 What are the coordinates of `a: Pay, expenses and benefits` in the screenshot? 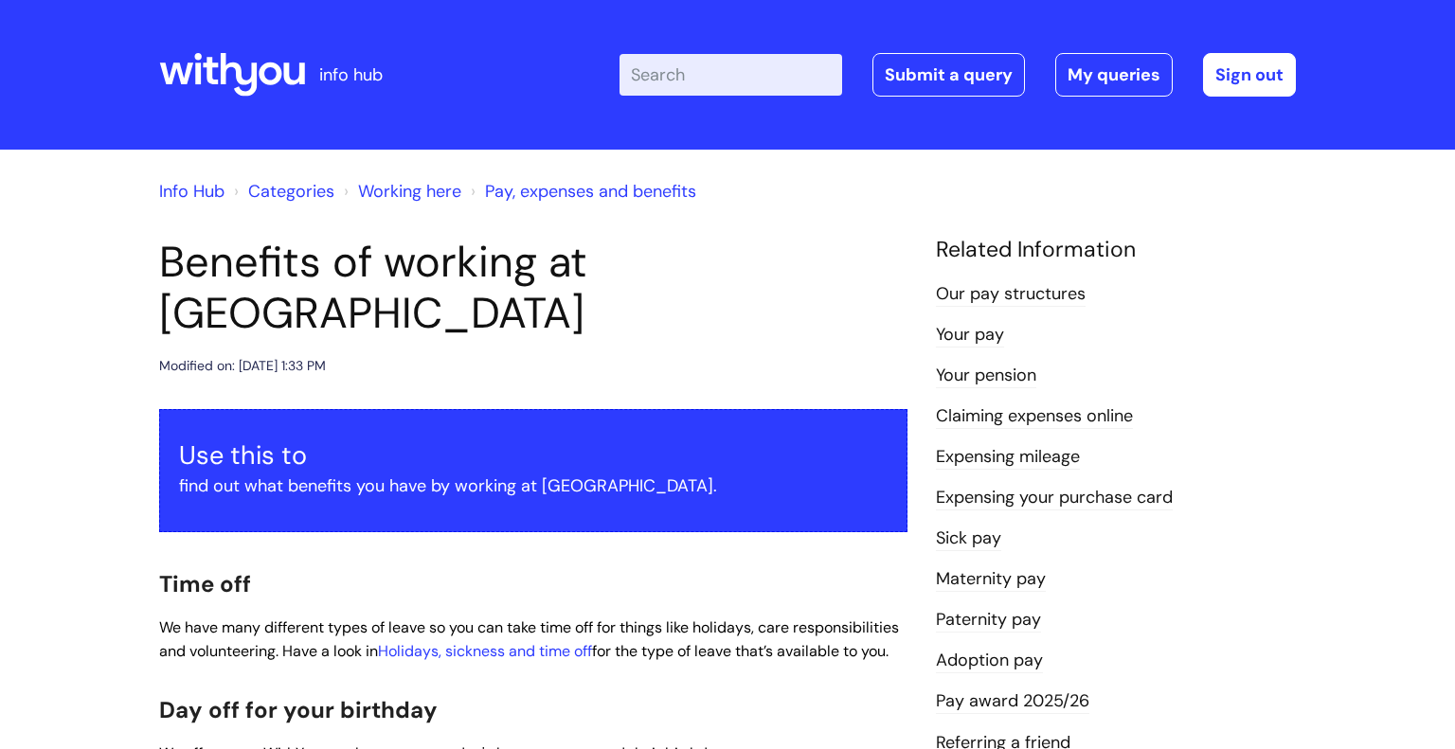 It's located at (590, 191).